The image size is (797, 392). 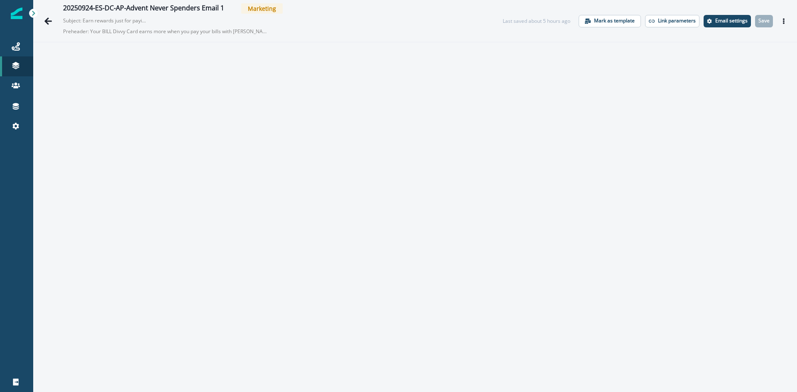 What do you see at coordinates (105, 19) in the screenshot?
I see `p: Subject: Earn rewards just for paying your bills` at bounding box center [105, 19].